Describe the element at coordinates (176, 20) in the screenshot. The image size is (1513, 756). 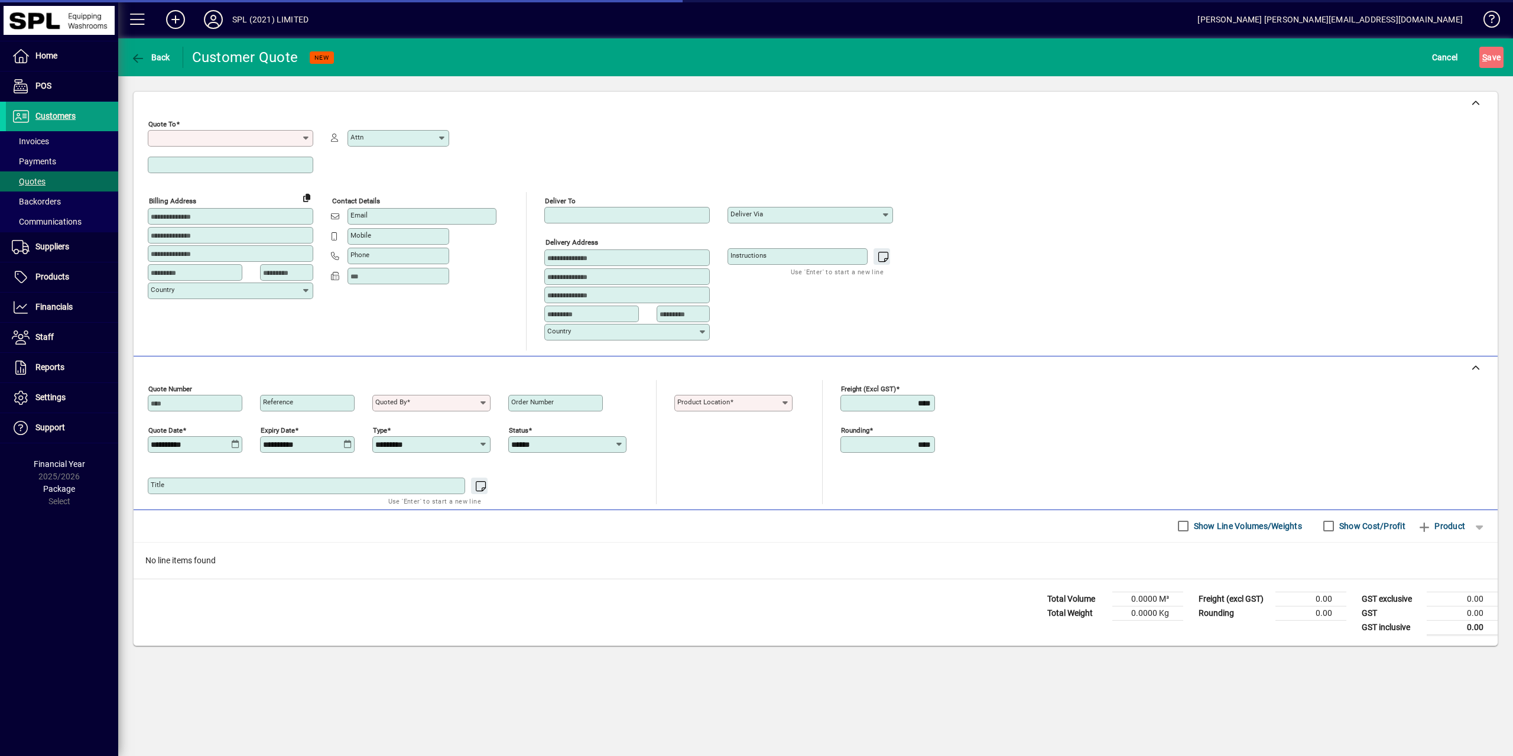
I see `button: Add` at that location.